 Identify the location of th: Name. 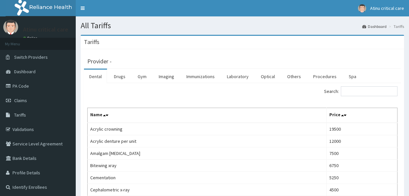
(207, 116).